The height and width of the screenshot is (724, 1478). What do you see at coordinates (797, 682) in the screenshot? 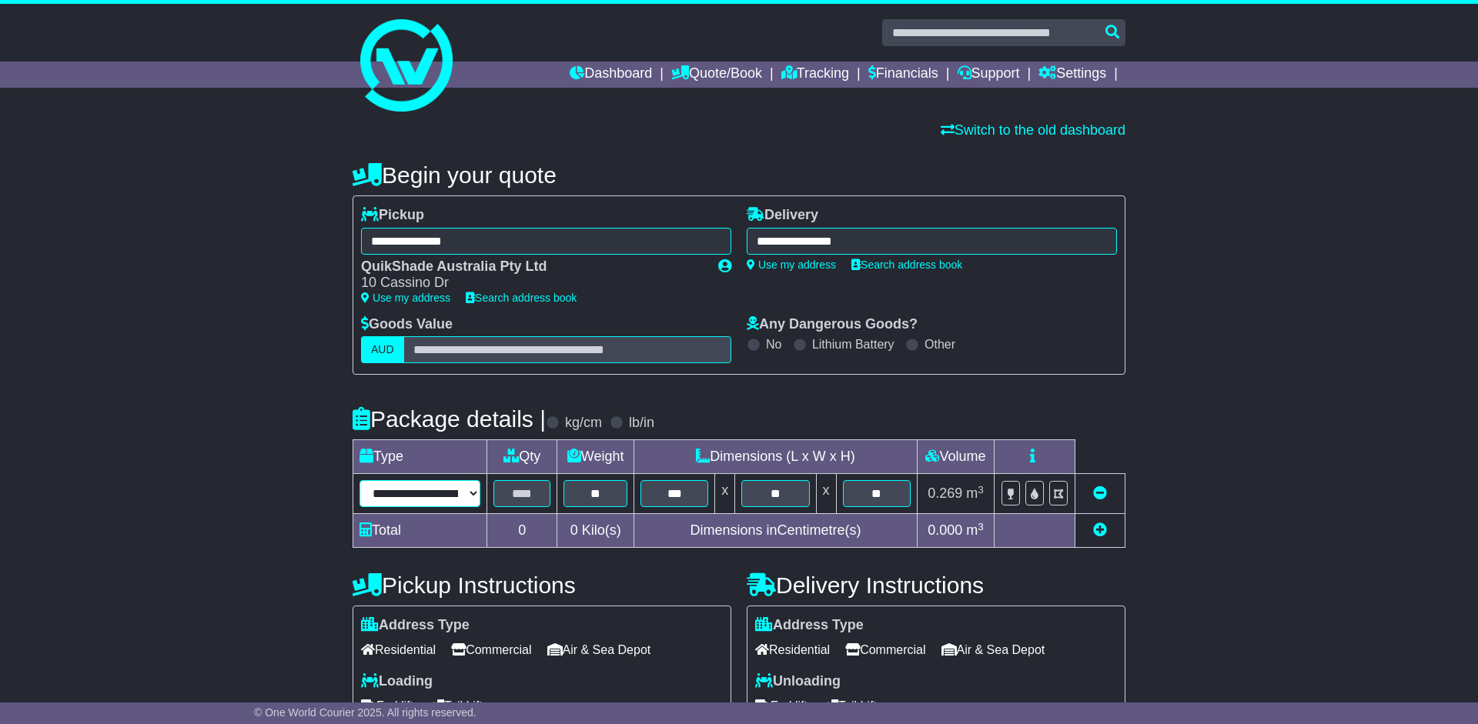
I see `label: Unloading` at bounding box center [797, 682].